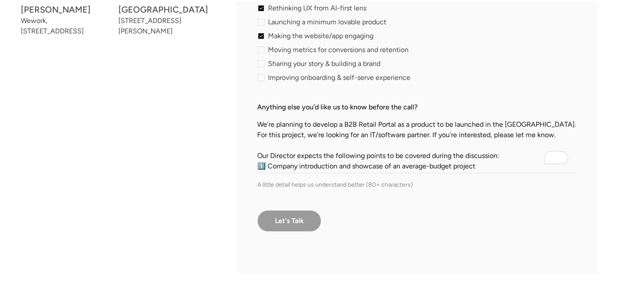  Describe the element at coordinates (327, 22) in the screenshot. I see `span: Launching a minimum lovable product` at that location.